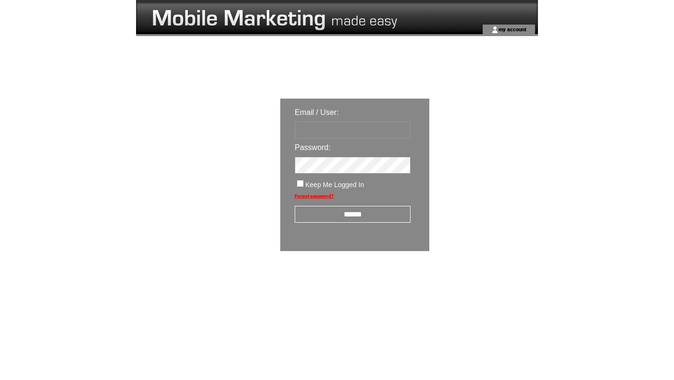 The image size is (674, 380). What do you see at coordinates (312, 147) in the screenshot?
I see `span: Password:` at bounding box center [312, 147].